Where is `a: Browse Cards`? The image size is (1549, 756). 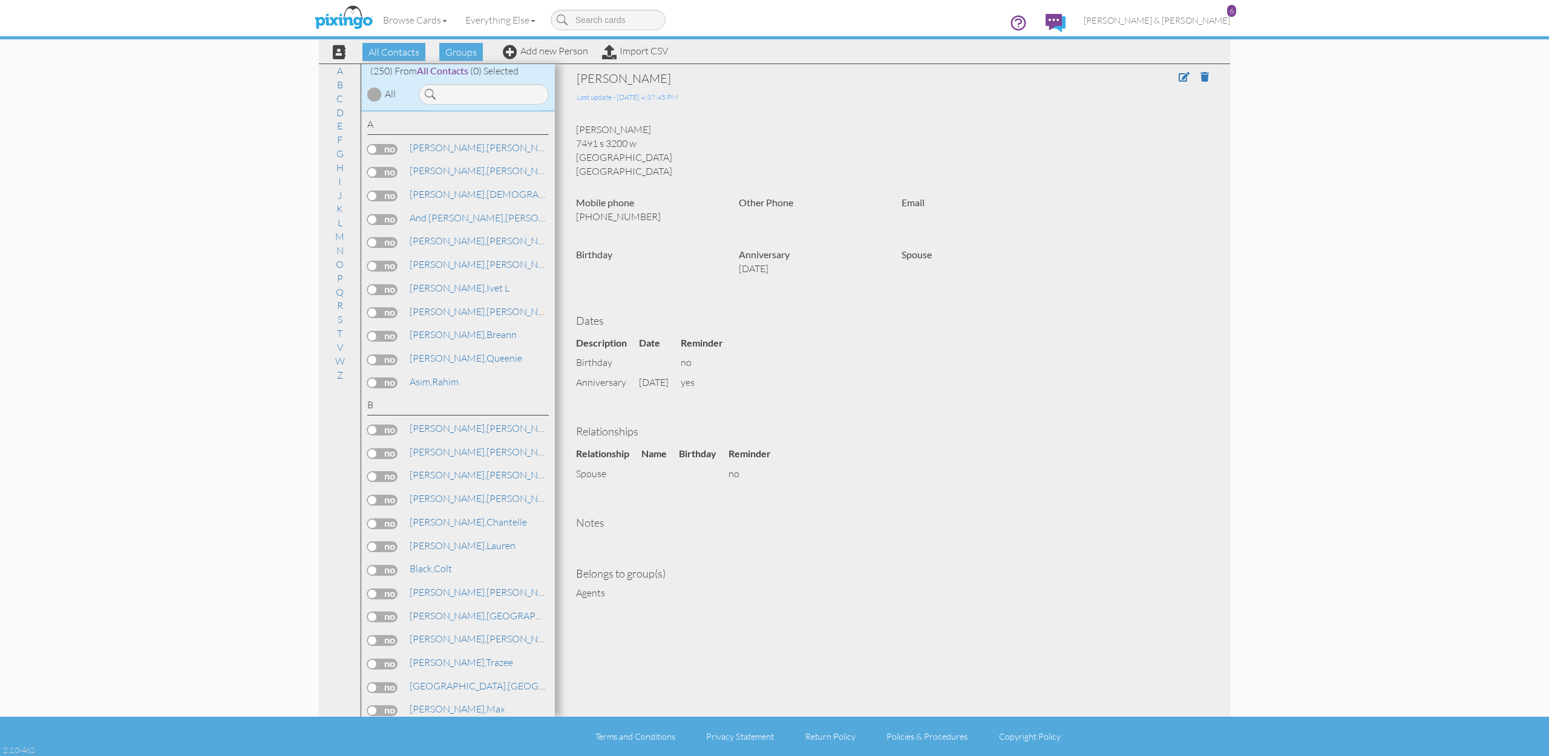 a: Browse Cards is located at coordinates (415, 20).